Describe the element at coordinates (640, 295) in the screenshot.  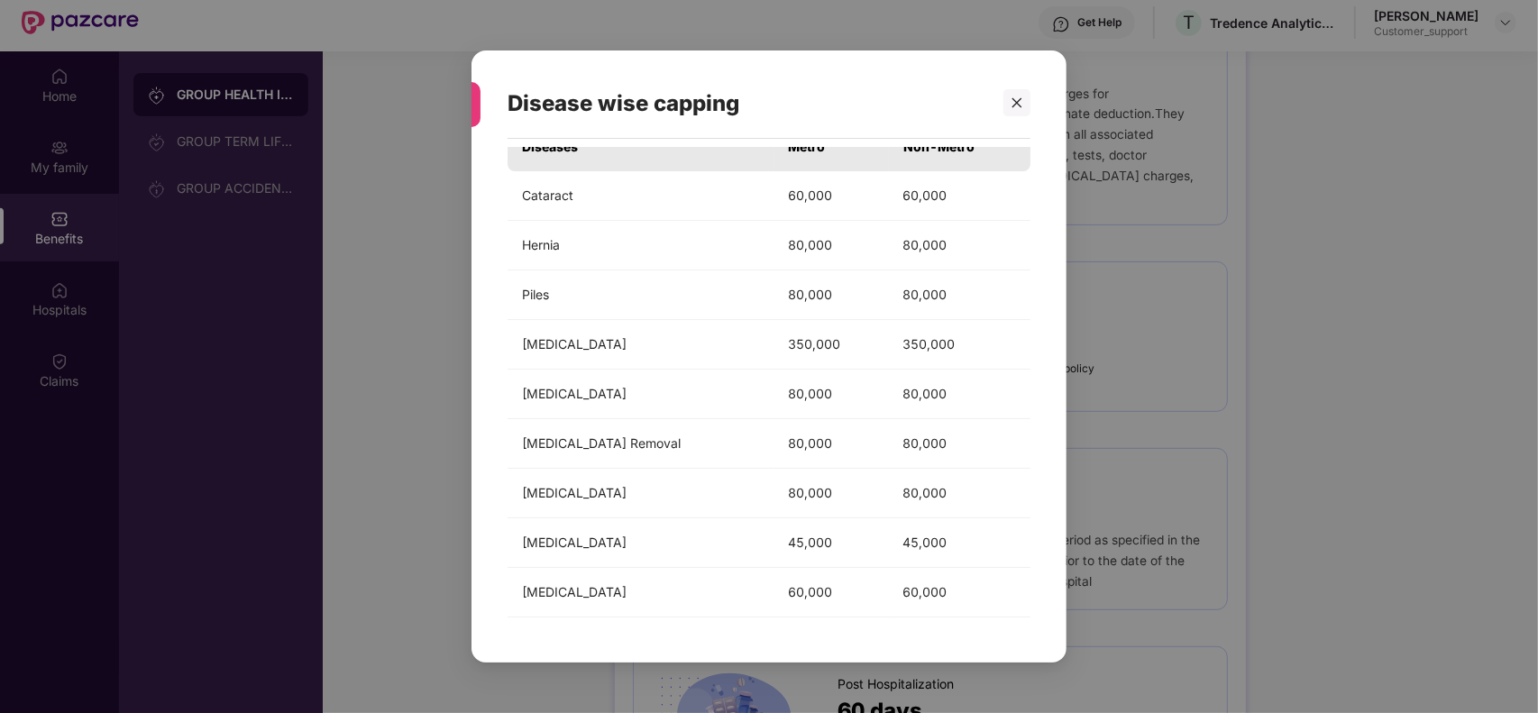
I see `td: Piles` at that location.